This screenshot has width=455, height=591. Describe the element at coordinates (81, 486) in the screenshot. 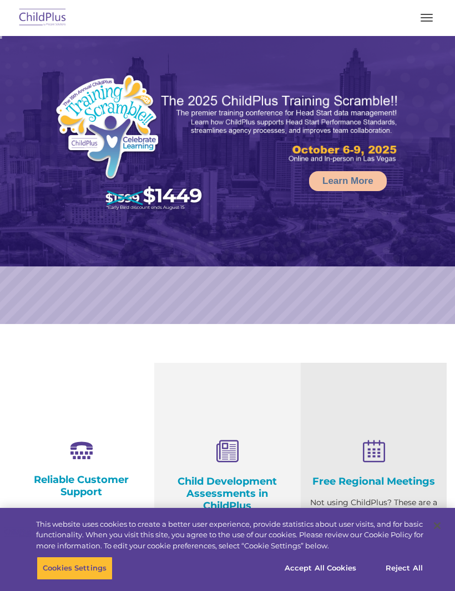

I see `h4: Reliable Customer Support` at that location.